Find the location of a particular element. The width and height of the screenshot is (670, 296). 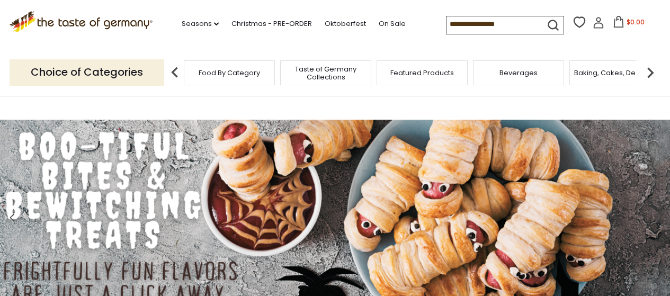

a: Food By Category is located at coordinates (229, 73).